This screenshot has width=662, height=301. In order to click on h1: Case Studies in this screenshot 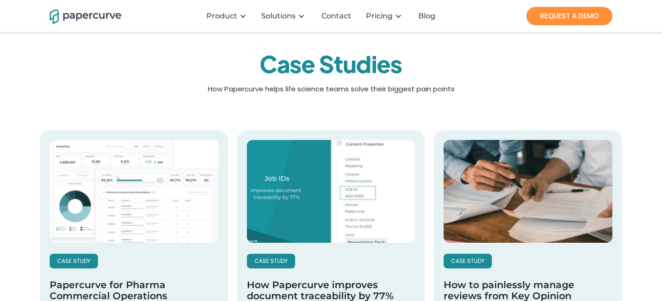, I will do `click(331, 63)`.